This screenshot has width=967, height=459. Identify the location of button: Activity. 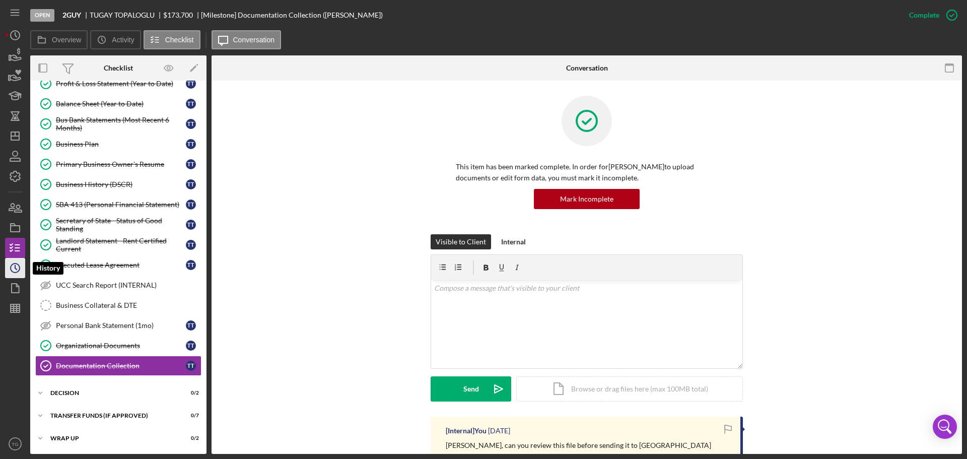
(115, 40).